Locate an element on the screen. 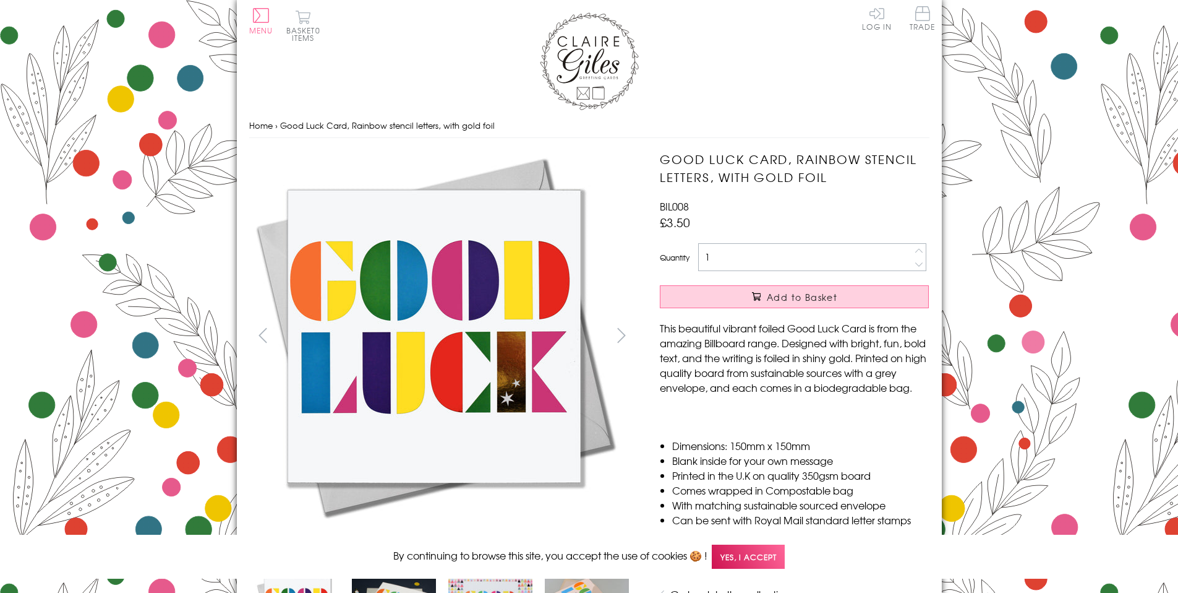 This screenshot has width=1178, height=593. button: Add to Basket is located at coordinates (794, 296).